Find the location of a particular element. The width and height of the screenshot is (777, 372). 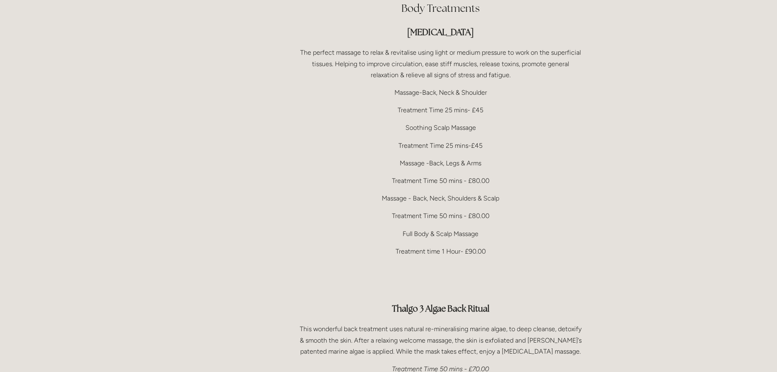

p: The perfect massage to relax & revitalise using light or medium pressure to work on the superfici... is located at coordinates (441, 64).